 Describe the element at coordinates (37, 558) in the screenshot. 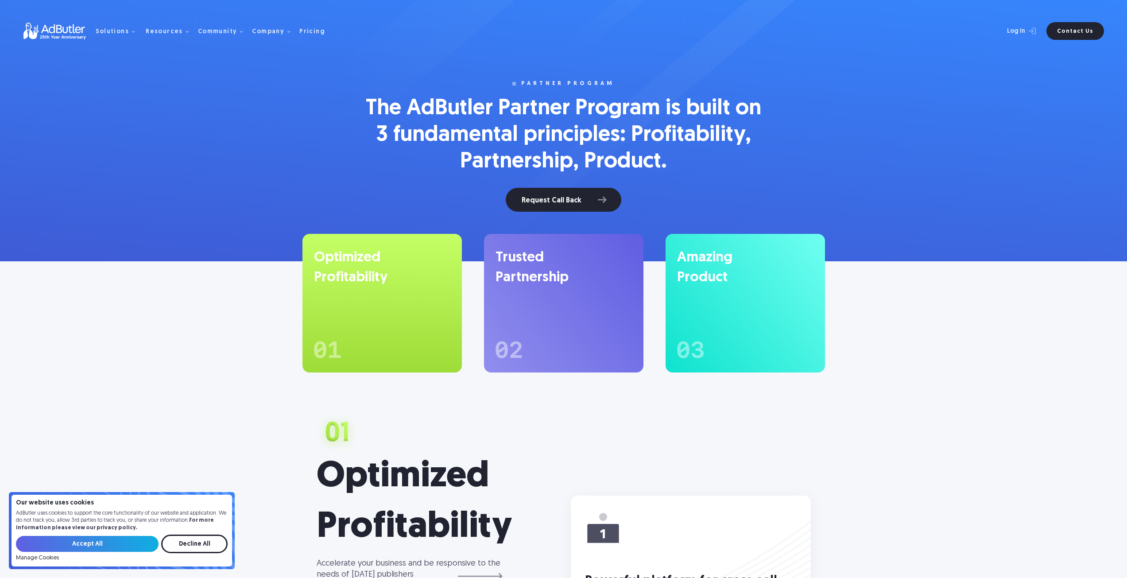

I see `div: Manage Cookies` at that location.